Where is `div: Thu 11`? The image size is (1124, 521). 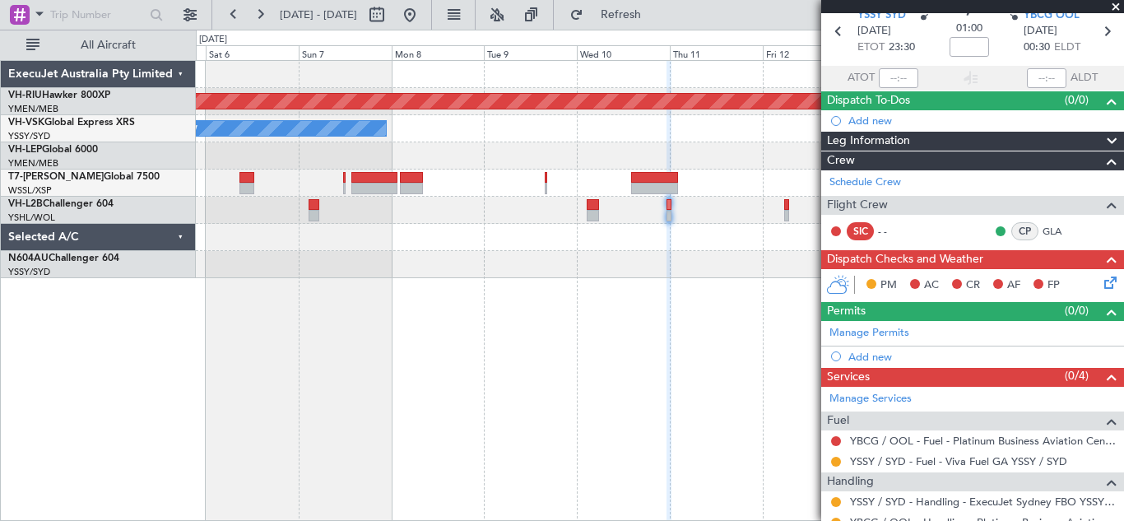
div: Thu 11 is located at coordinates (716, 53).